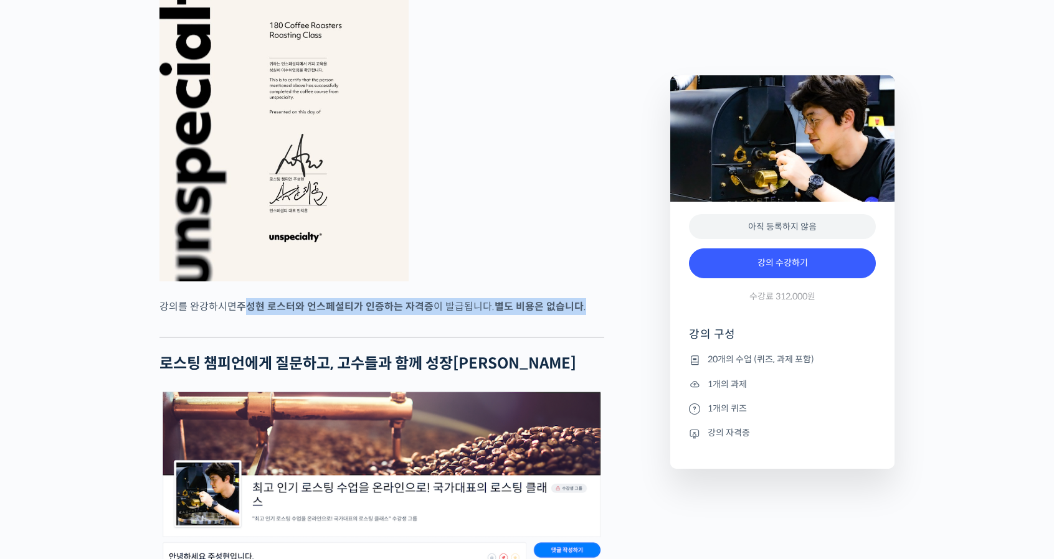 The width and height of the screenshot is (1054, 559). Describe the element at coordinates (200, 418) in the screenshot. I see `span: 설정` at that location.